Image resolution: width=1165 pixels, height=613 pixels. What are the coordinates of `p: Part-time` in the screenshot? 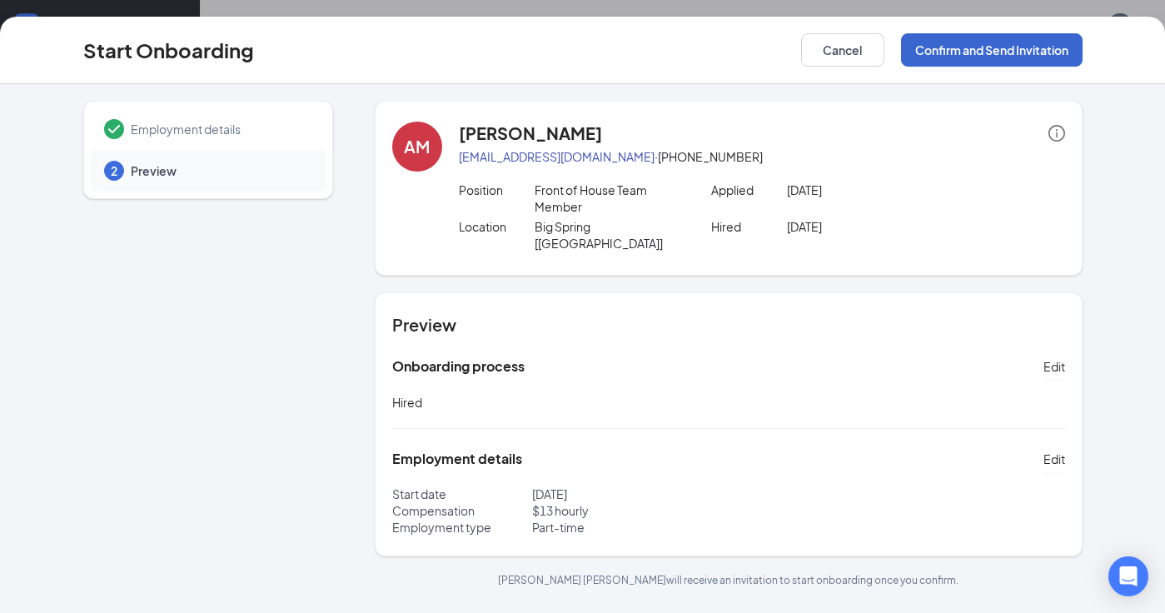 It's located at (630, 527).